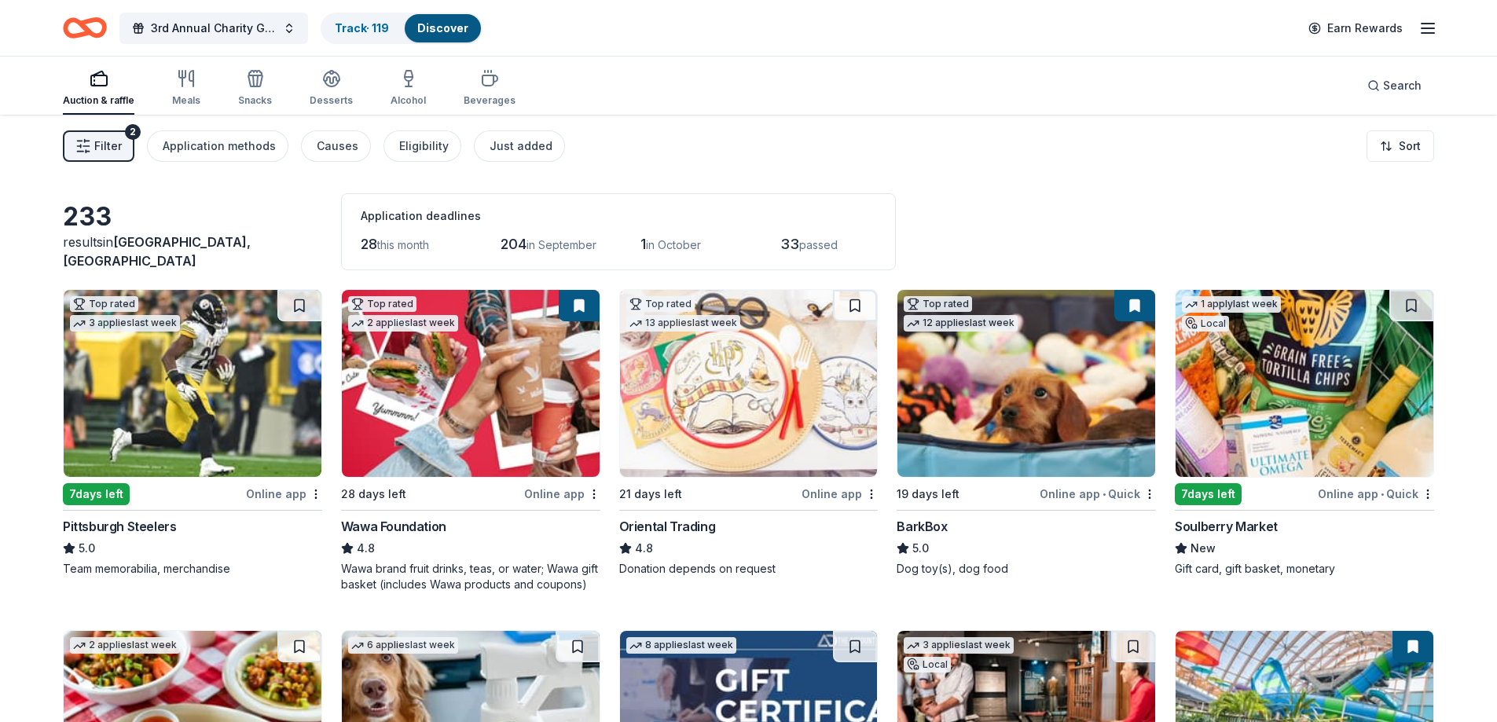 This screenshot has width=1497, height=722. Describe the element at coordinates (928, 494) in the screenshot. I see `div: 19 days left` at that location.